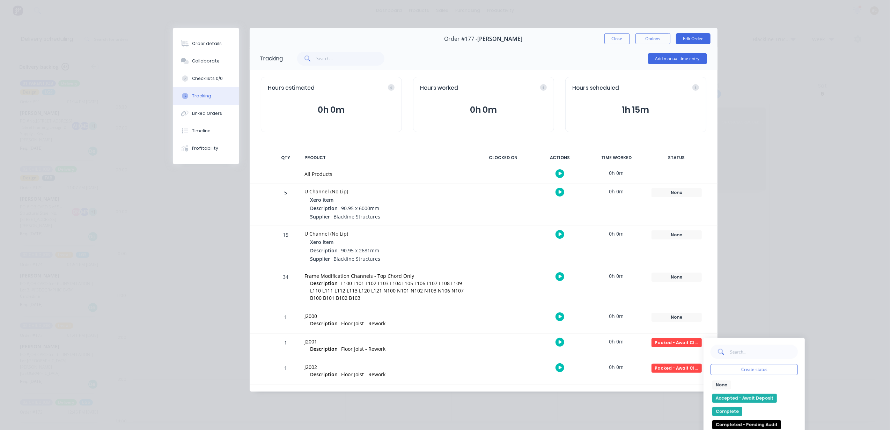 This screenshot has width=890, height=430. Describe the element at coordinates (206, 131) in the screenshot. I see `button: Timeline` at that location.